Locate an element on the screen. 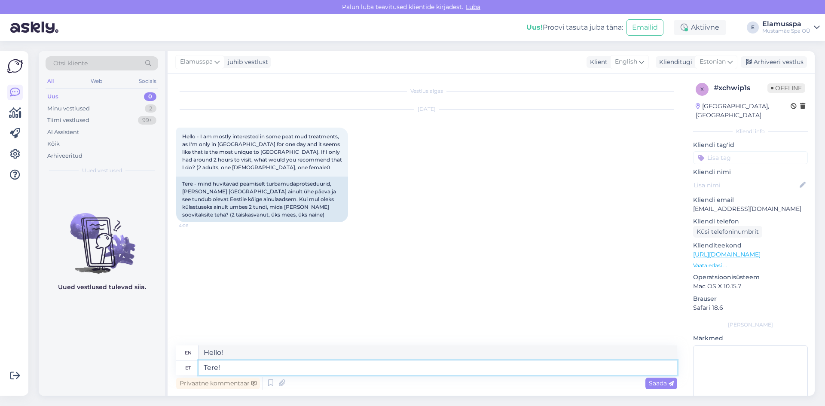 This screenshot has width=825, height=406. span: Saada is located at coordinates (661, 383).